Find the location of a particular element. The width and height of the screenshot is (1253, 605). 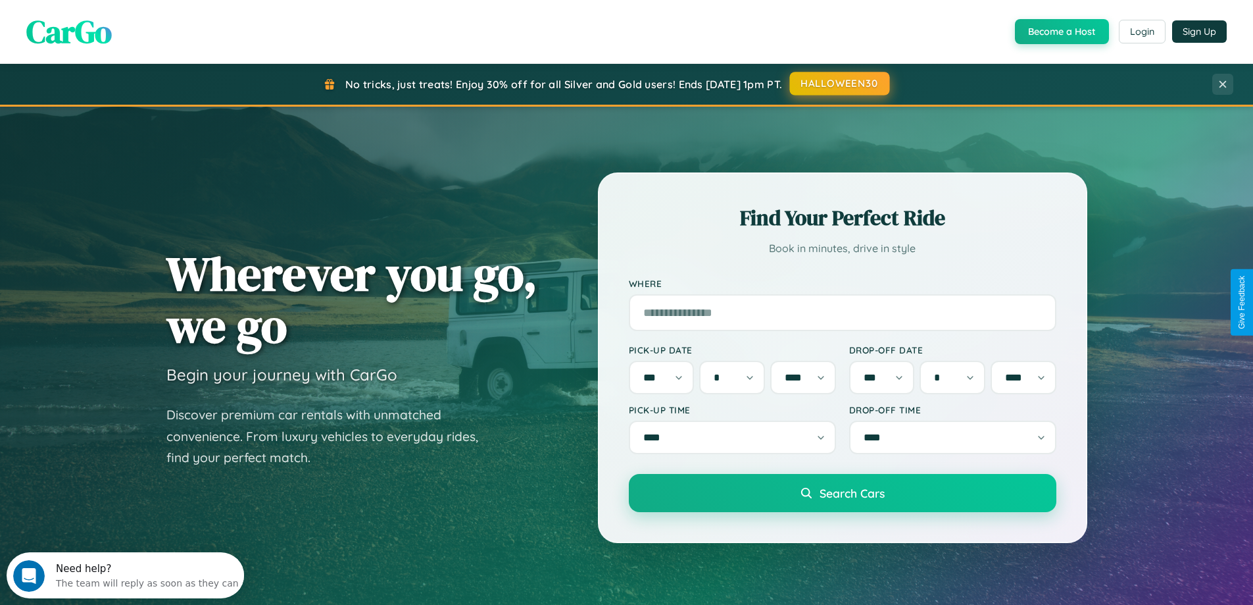

button: HALLOWEEN30 is located at coordinates (840, 84).